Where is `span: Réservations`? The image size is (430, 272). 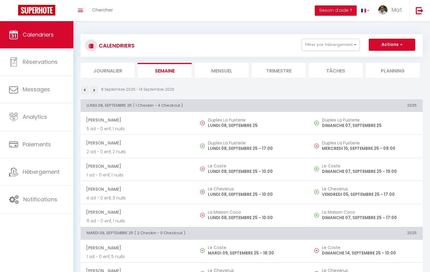 span: Réservations is located at coordinates (40, 62).